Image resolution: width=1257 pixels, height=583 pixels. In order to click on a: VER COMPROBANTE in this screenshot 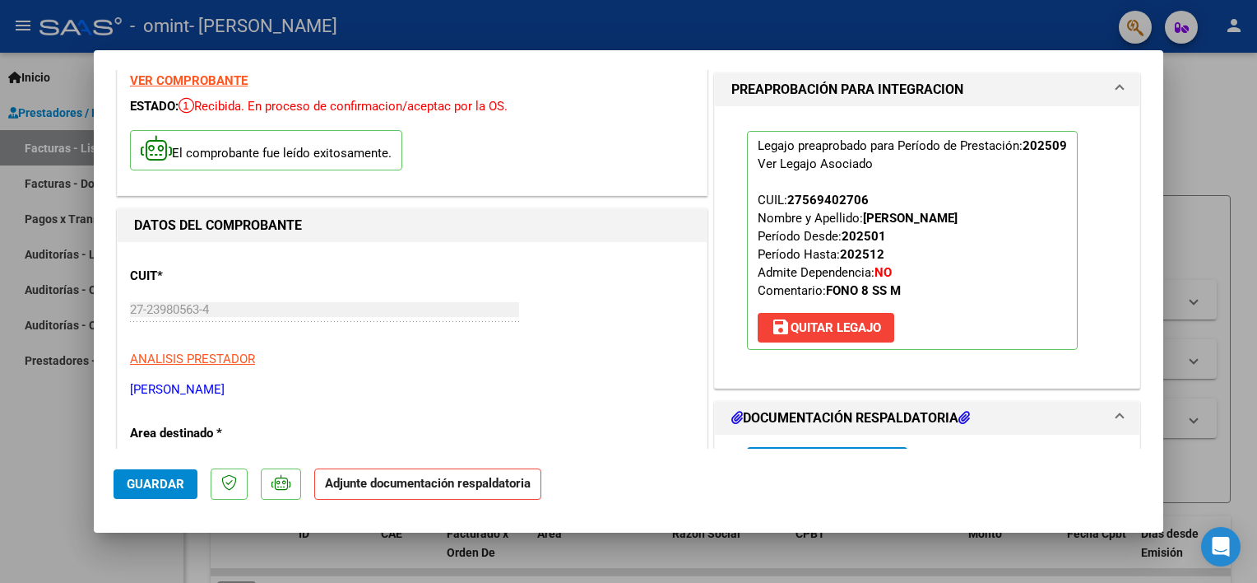, I will do `click(188, 81)`.